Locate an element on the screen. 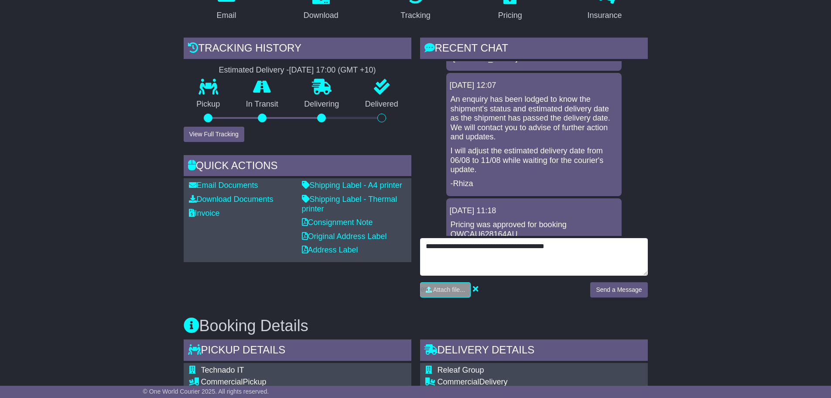 Image resolution: width=831 pixels, height=398 pixels. span: © One World Courier 2025. All rights reserved. is located at coordinates (206, 391).